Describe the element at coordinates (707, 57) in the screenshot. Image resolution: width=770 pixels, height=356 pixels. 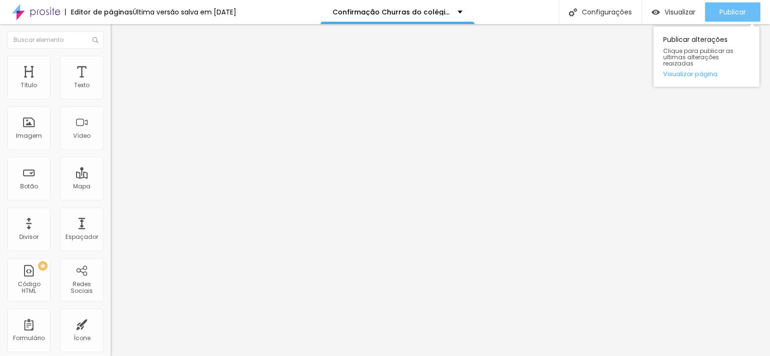
I see `span: Clique para publicar as ultimas alterações reaizadas` at that location.